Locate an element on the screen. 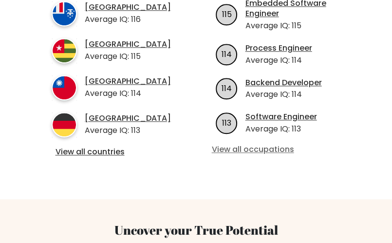 This screenshot has width=392, height=243. a: Backend Developer is located at coordinates (284, 83).